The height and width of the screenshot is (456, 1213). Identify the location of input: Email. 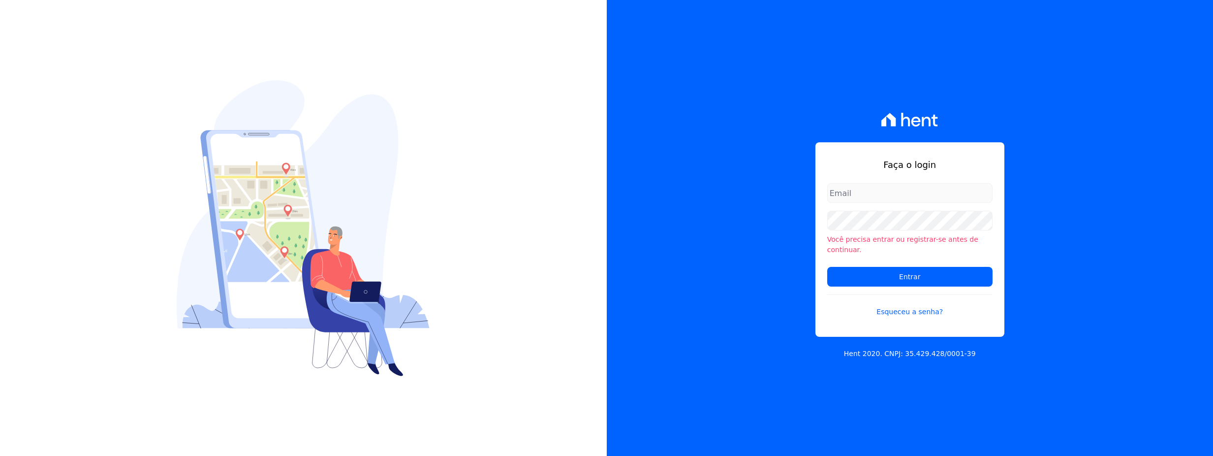
(910, 193).